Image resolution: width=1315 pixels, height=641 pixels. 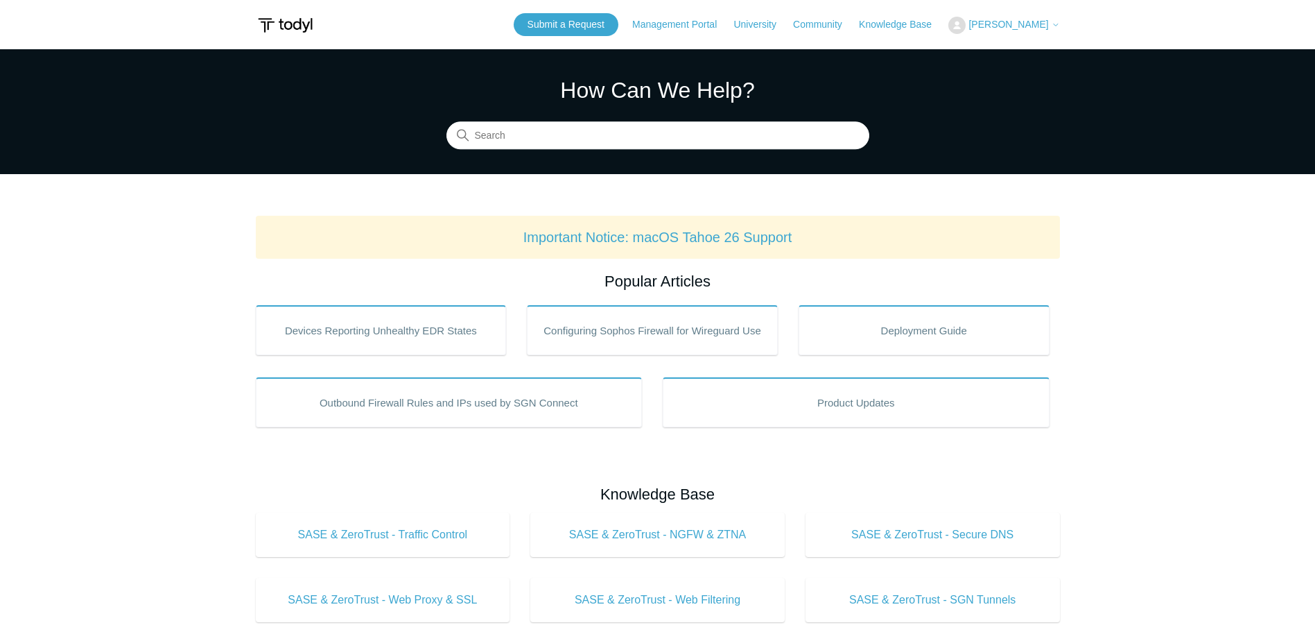 What do you see at coordinates (658, 90) in the screenshot?
I see `h1: How Can We Help?` at bounding box center [658, 90].